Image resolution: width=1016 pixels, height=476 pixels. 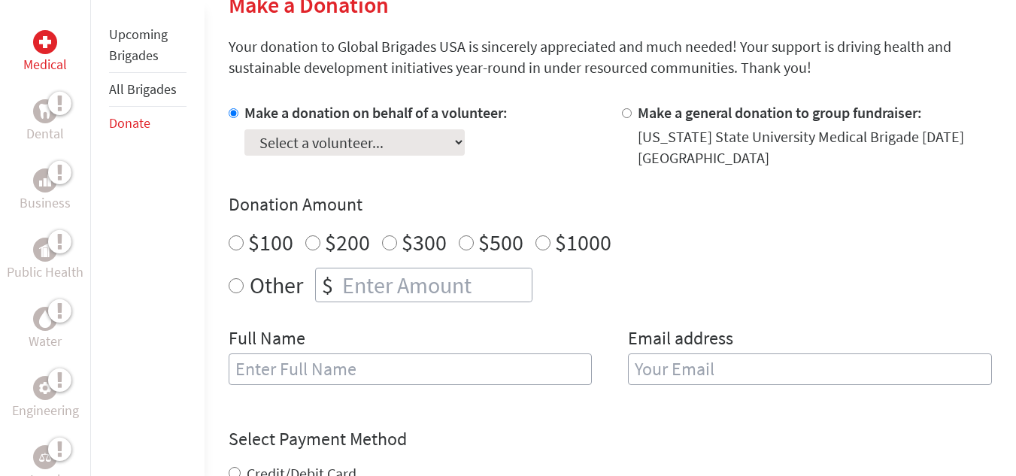 I want to click on label: $100, so click(x=271, y=242).